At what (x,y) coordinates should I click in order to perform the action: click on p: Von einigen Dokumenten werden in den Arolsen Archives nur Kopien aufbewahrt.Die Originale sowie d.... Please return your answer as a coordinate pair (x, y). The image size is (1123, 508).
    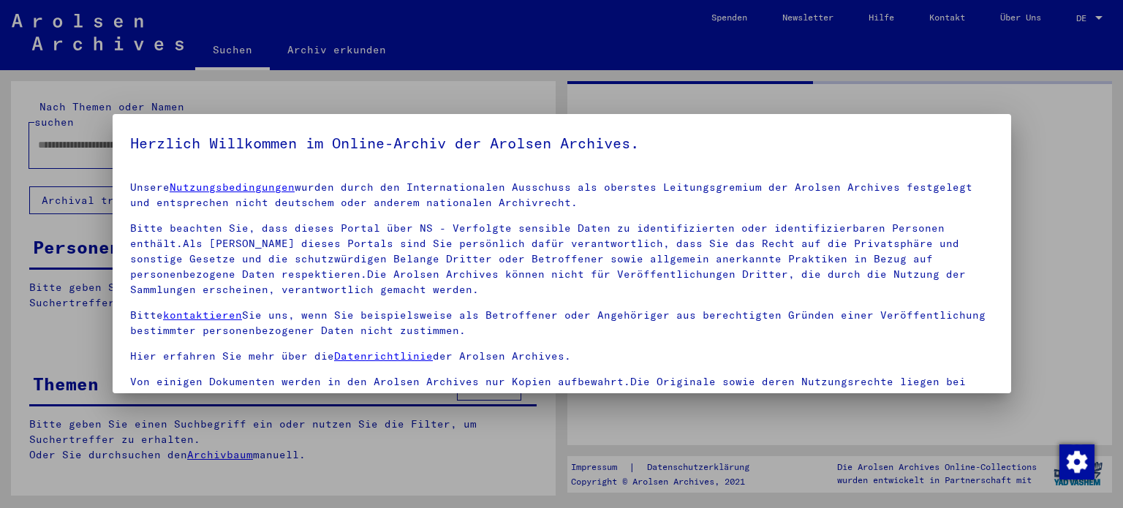
    Looking at the image, I should click on (562, 390).